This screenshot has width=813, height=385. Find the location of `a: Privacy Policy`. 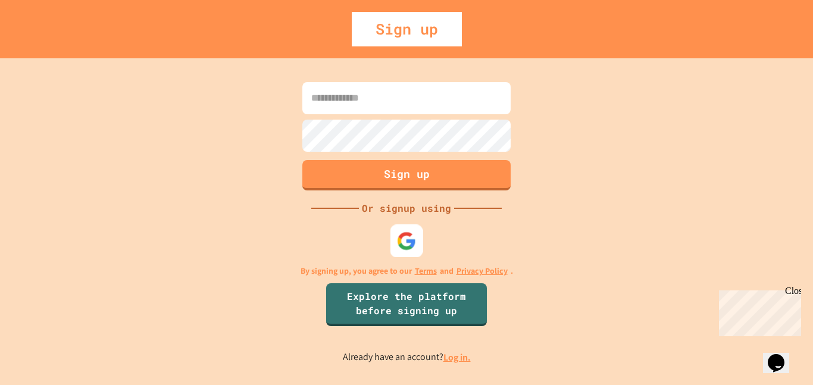

a: Privacy Policy is located at coordinates (482, 271).